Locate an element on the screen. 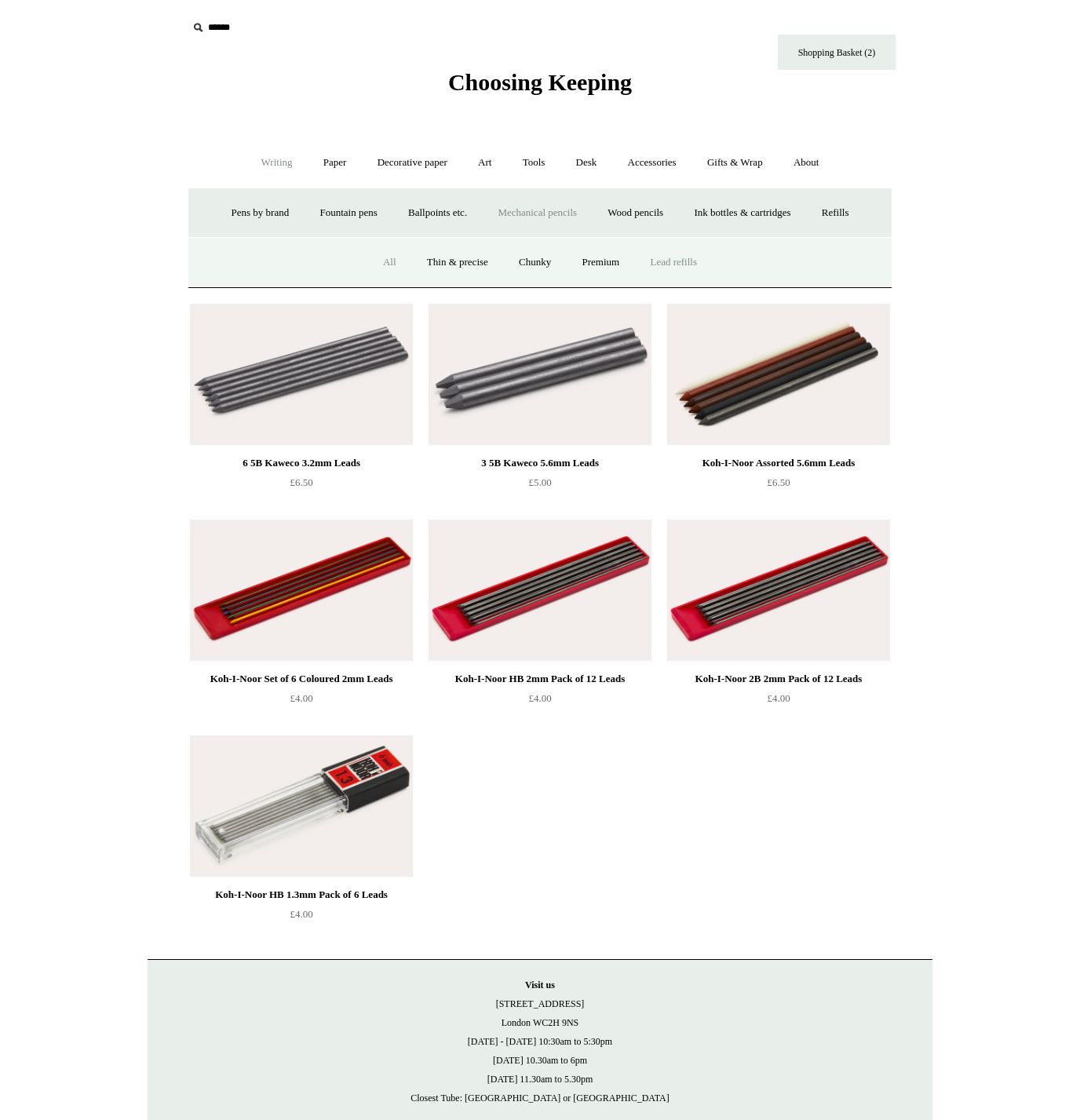 This screenshot has height=1120, width=1080. a: Mechanical pencils is located at coordinates (537, 213).